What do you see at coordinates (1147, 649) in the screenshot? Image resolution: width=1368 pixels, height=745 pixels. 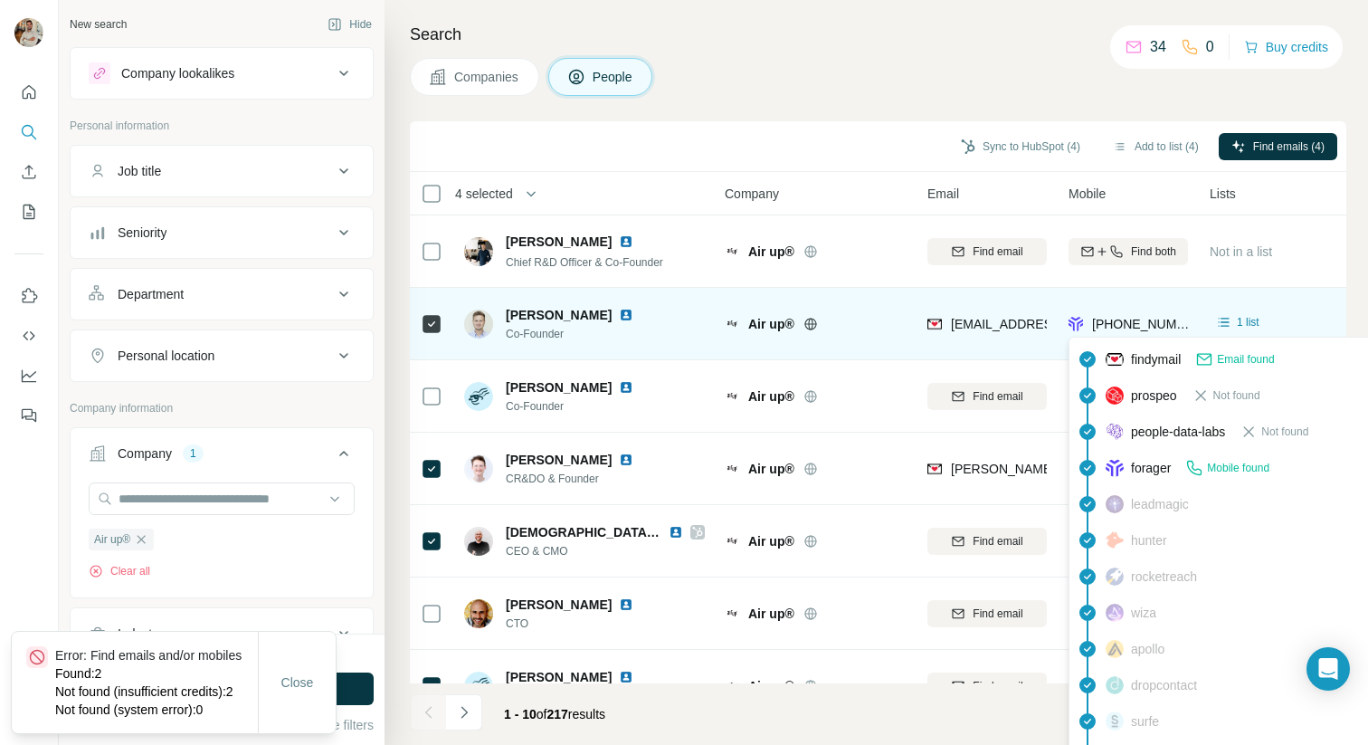 I see `span: apollo` at bounding box center [1147, 649].